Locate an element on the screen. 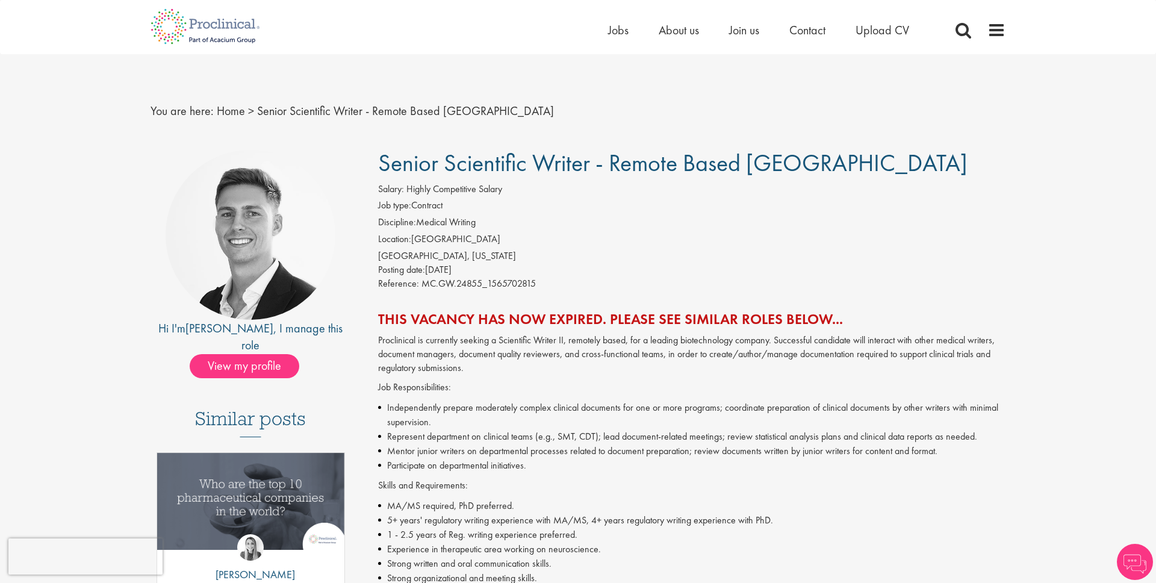  span: About us is located at coordinates (679, 30).